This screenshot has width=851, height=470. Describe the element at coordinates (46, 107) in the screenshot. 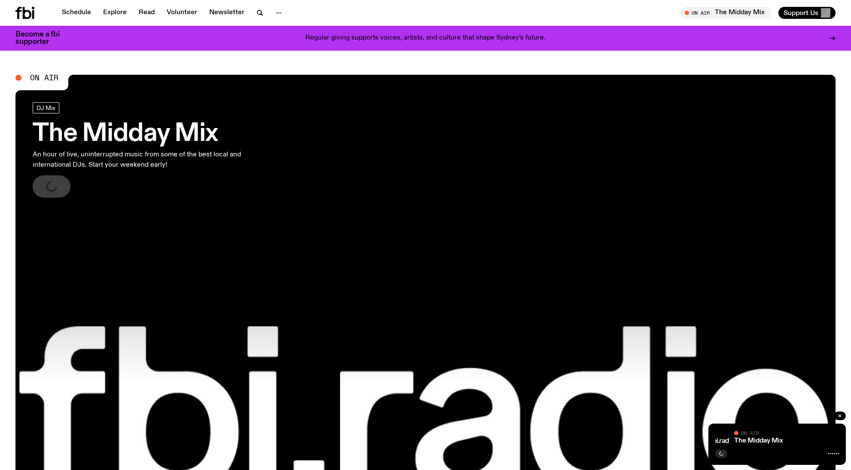

I see `span: DJ Mix` at that location.